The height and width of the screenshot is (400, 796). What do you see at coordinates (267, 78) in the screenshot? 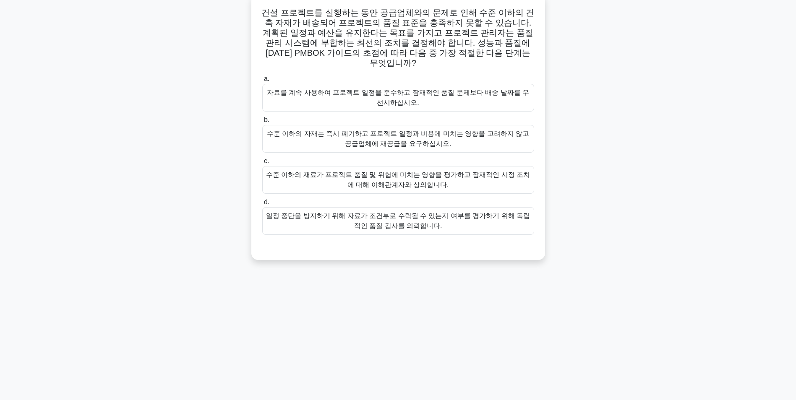
I see `span: a.` at bounding box center [267, 78].